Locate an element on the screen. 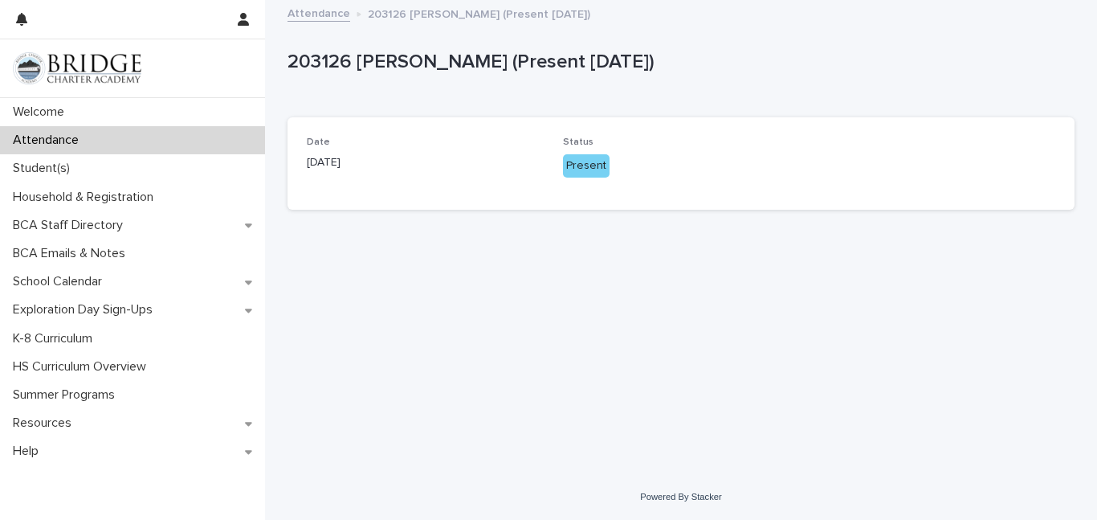  img: V1C1m3IdTEidaUdm9Hs0 is located at coordinates (77, 68).